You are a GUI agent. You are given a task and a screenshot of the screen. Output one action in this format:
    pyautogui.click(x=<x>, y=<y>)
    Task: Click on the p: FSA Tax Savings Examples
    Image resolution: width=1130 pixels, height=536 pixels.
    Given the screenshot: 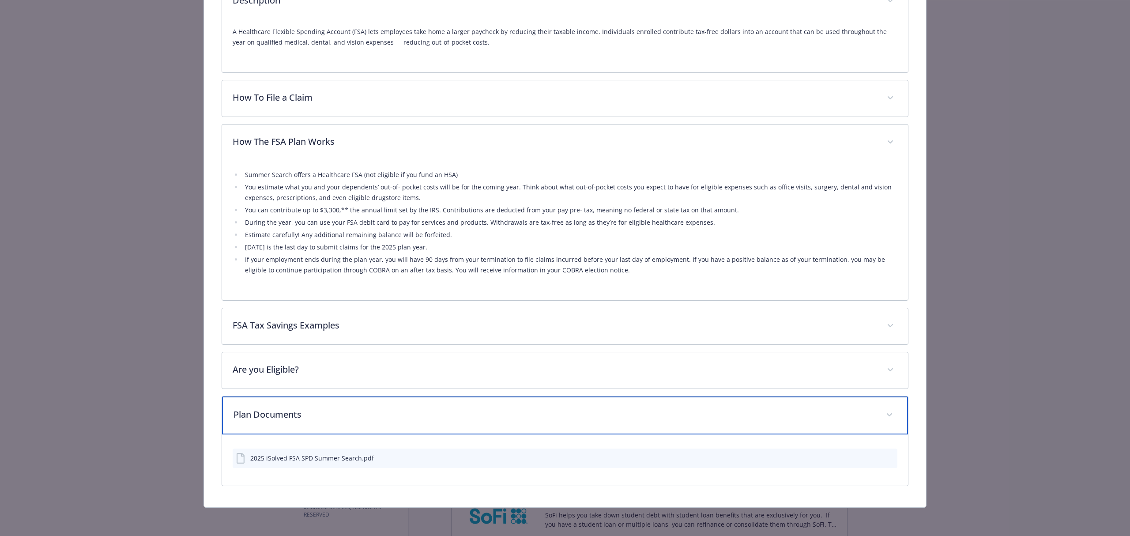 What is the action you would take?
    pyautogui.click(x=554, y=325)
    